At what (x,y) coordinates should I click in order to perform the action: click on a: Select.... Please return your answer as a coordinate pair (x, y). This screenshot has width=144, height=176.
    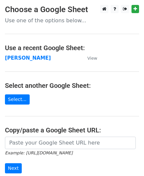
    Looking at the image, I should click on (17, 100).